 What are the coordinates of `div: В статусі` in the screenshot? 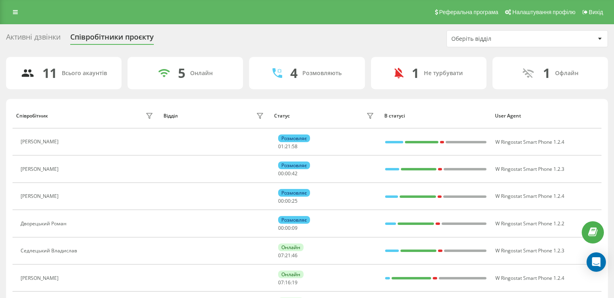 It's located at (435, 116).